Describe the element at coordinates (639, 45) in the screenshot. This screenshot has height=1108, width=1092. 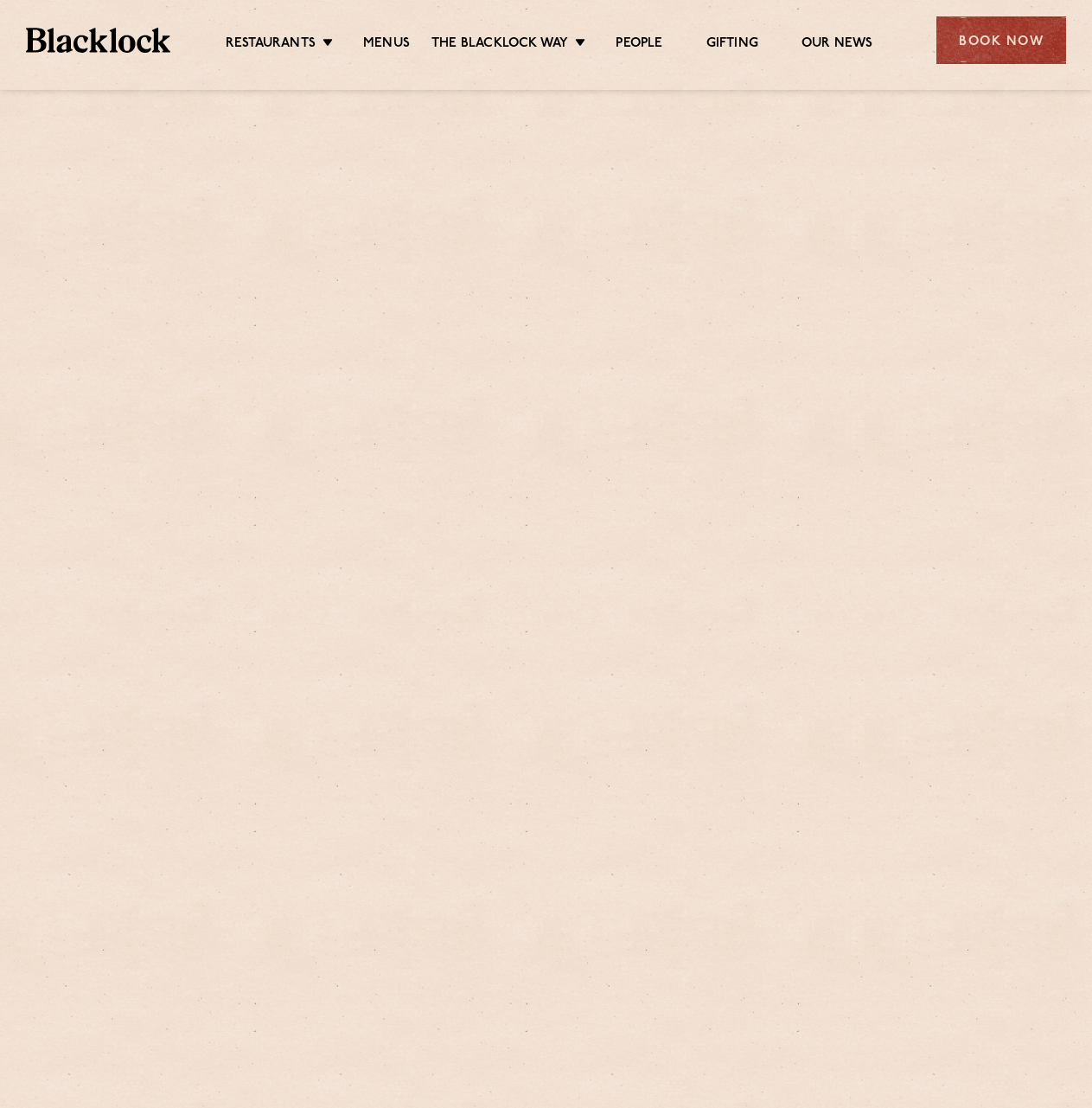
I see `a: People` at that location.